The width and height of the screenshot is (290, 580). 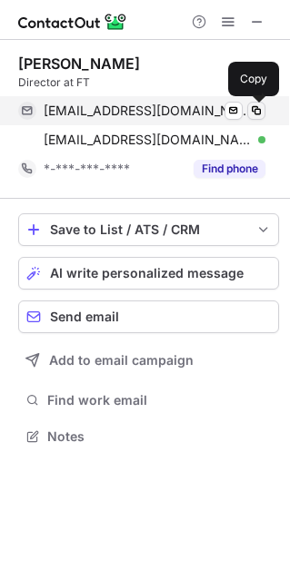 I want to click on button: Find work email, so click(x=148, y=400).